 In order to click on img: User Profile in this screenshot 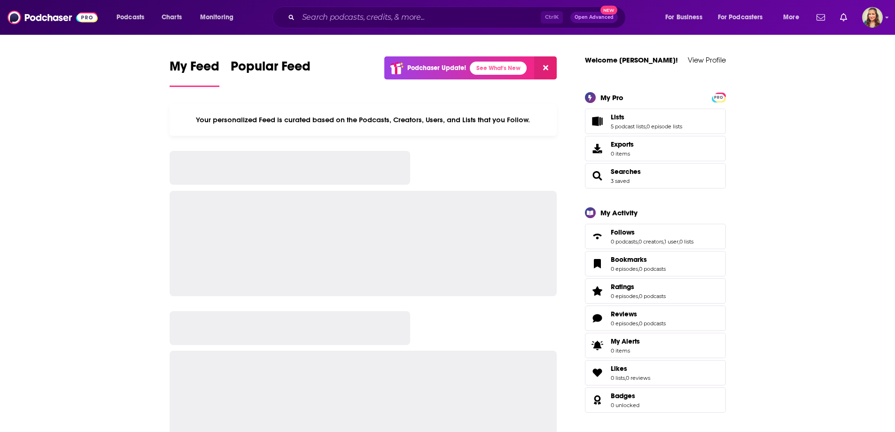, I will do `click(873, 17)`.